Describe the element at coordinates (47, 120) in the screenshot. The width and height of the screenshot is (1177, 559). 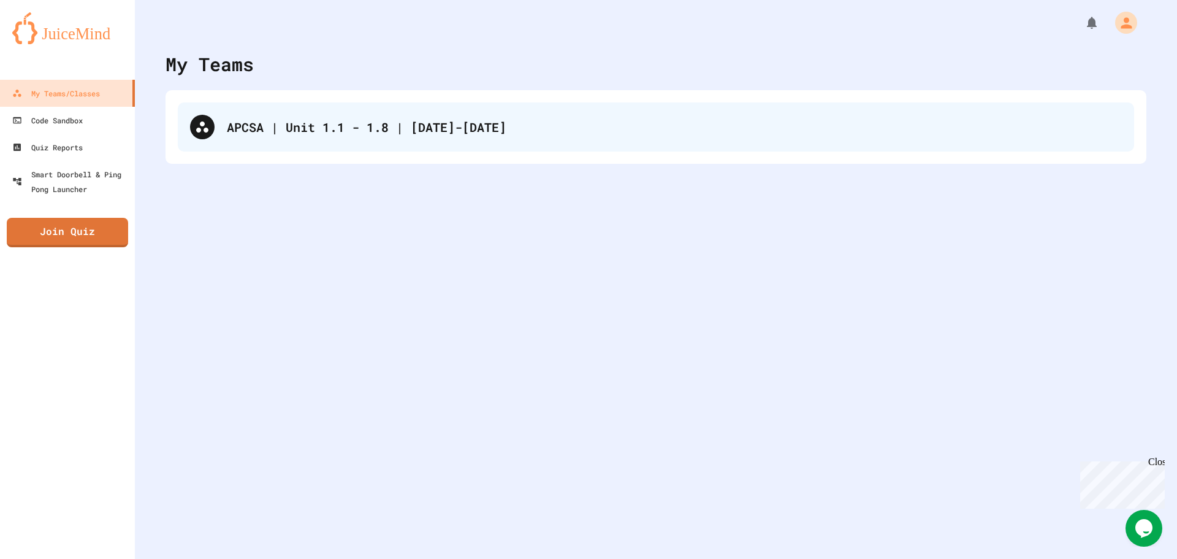
I see `div: Code Sandbox` at that location.